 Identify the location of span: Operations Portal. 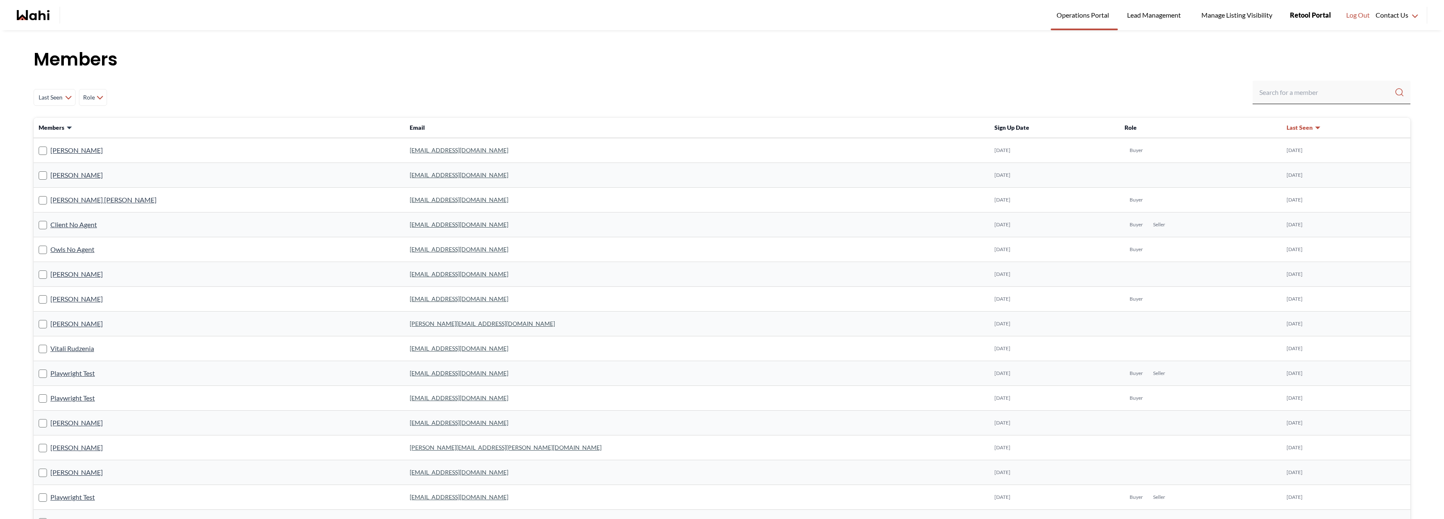
(1084, 15).